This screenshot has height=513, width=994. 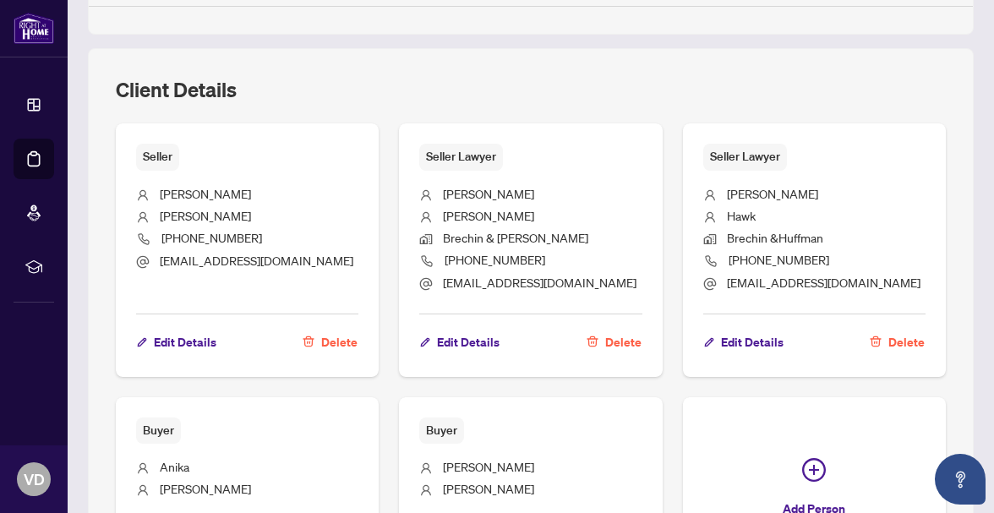 What do you see at coordinates (34, 479) in the screenshot?
I see `span: VD` at bounding box center [34, 479].